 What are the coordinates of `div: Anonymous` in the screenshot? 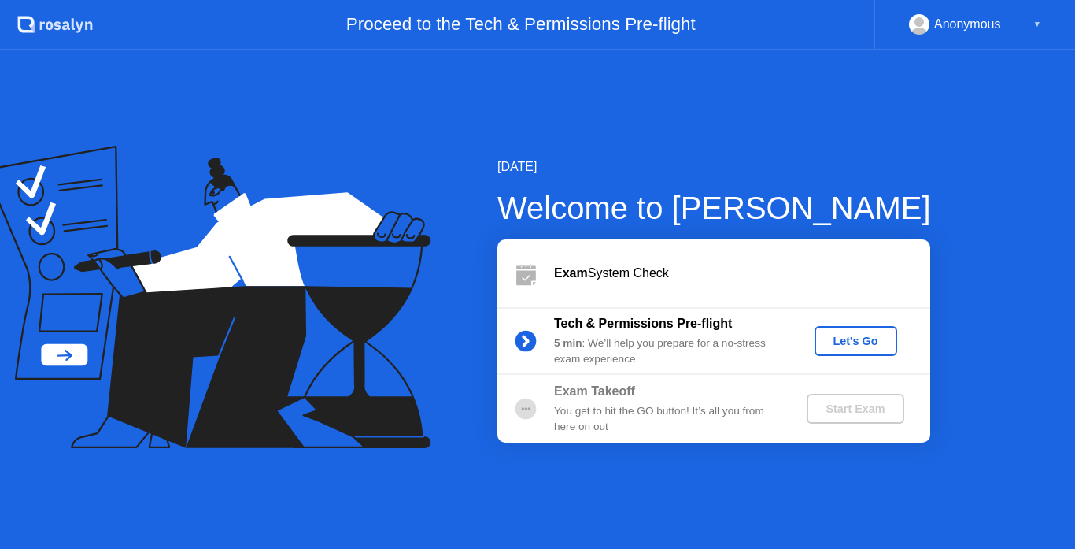 It's located at (967, 24).